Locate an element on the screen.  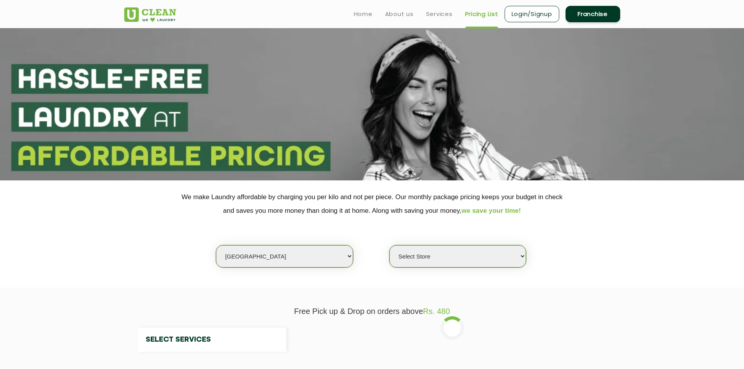
span: we save your time! is located at coordinates (491, 210).